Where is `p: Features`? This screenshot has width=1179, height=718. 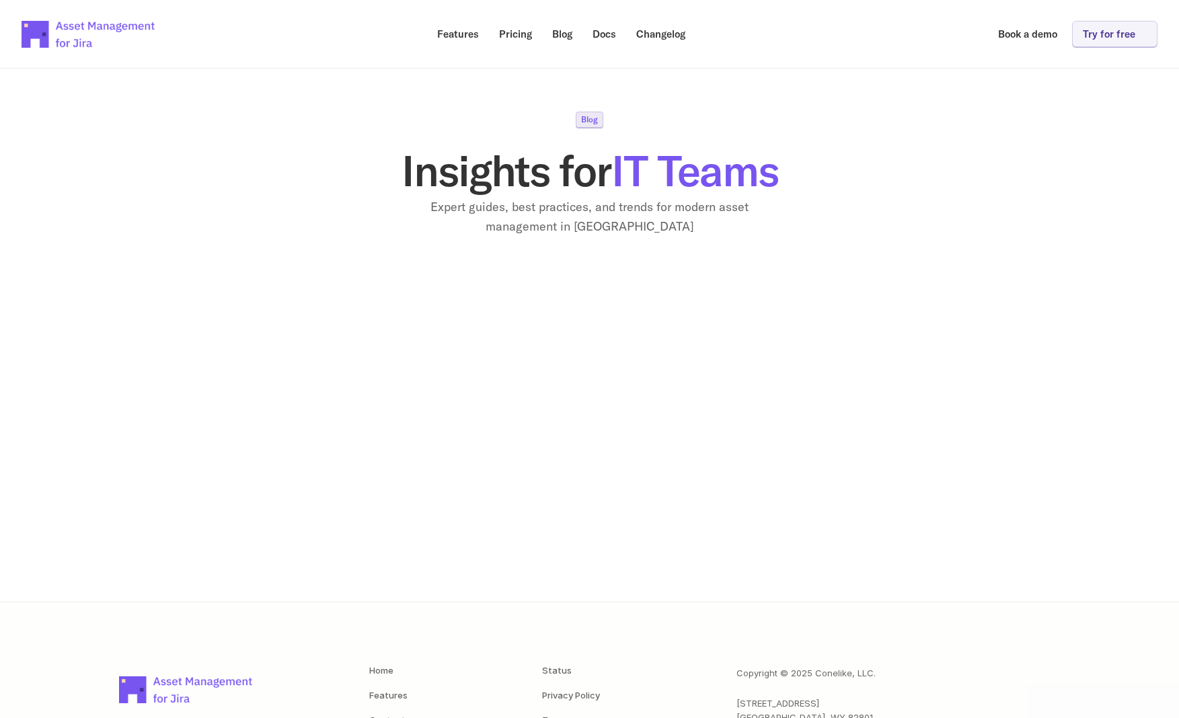
p: Features is located at coordinates (458, 34).